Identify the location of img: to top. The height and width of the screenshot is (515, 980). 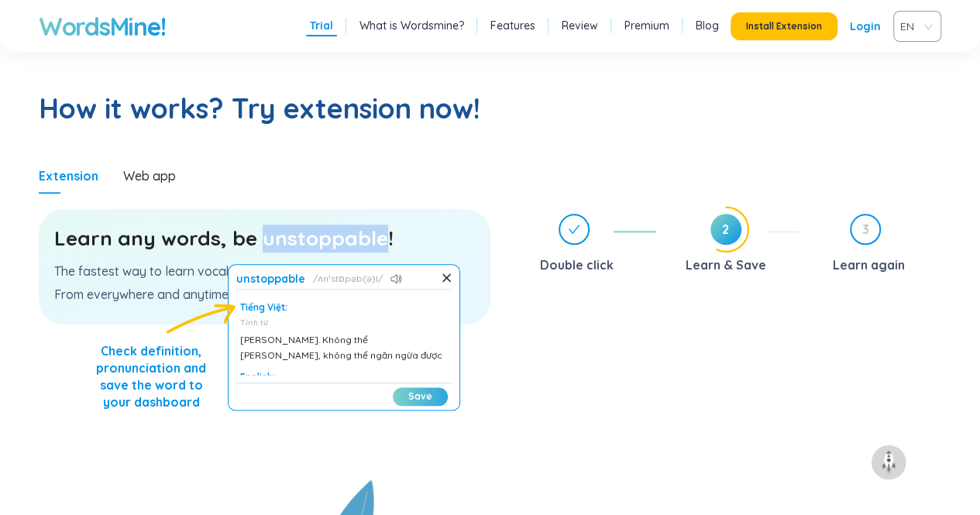
(889, 463).